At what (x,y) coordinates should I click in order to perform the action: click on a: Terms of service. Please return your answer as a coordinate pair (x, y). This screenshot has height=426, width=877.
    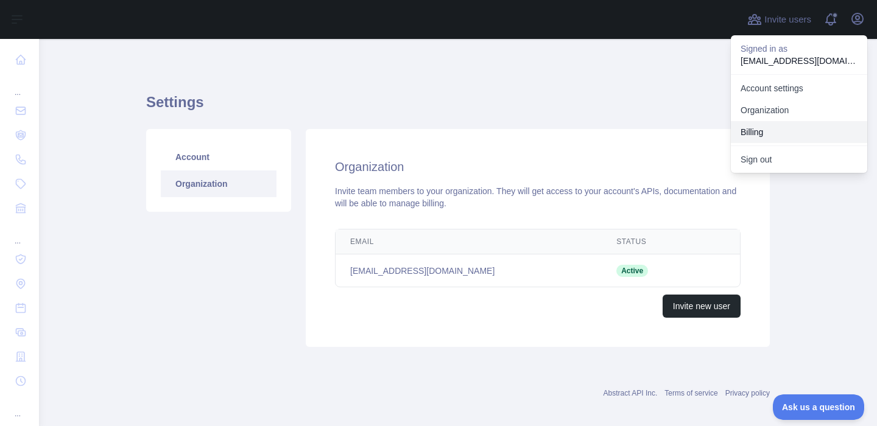
    Looking at the image, I should click on (690, 393).